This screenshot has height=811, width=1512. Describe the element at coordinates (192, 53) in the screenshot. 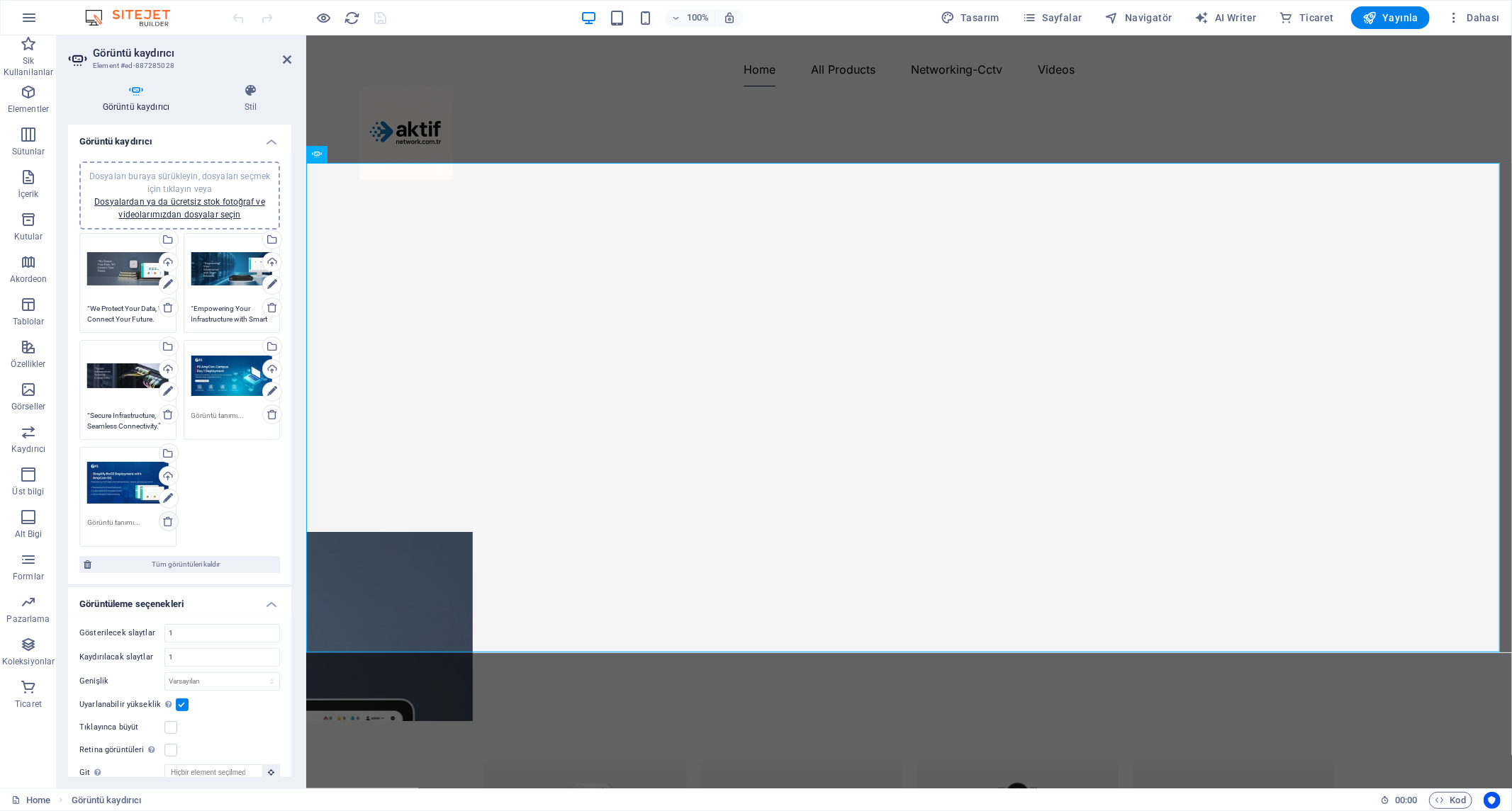

I see `h2: Görüntü kaydırıcı` at that location.